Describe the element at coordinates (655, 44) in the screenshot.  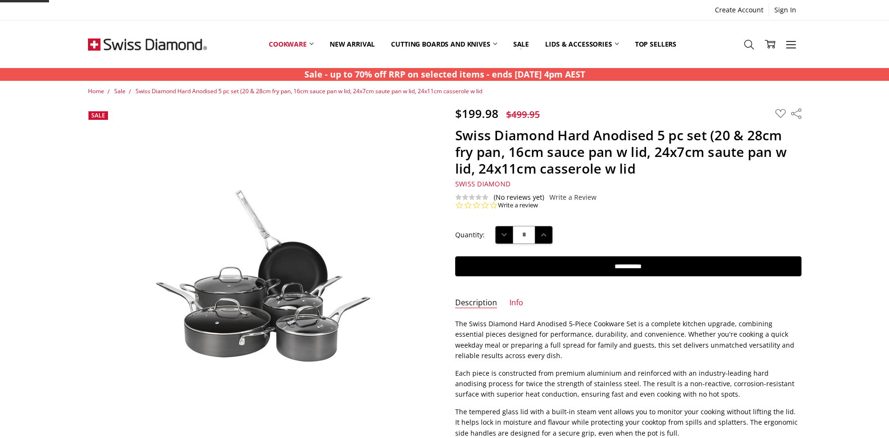
I see `a: Top Sellers` at that location.